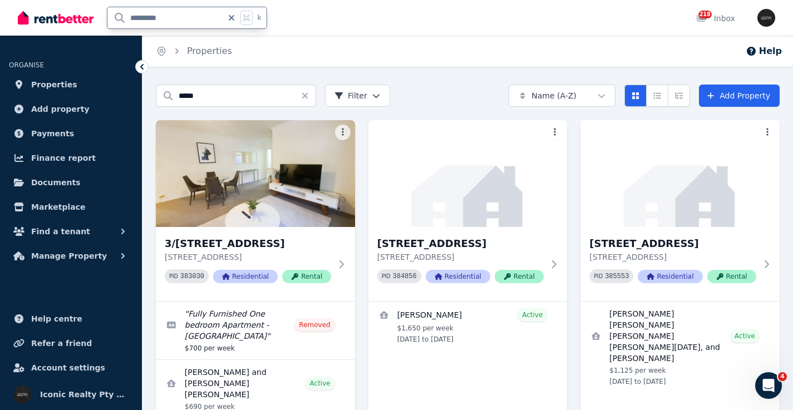 This screenshot has height=410, width=793. Describe the element at coordinates (61, 231) in the screenshot. I see `span: Find a tenant` at that location.